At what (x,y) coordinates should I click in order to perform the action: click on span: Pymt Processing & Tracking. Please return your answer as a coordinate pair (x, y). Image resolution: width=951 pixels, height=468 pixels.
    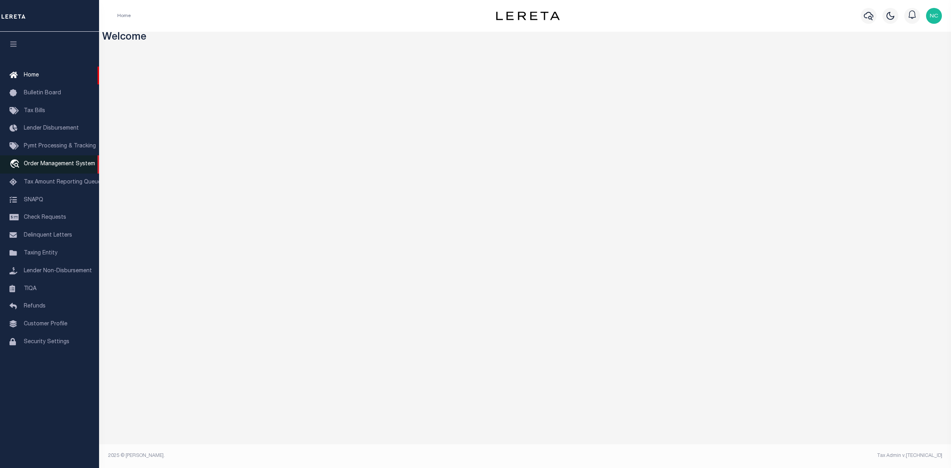
    Looking at the image, I should click on (60, 146).